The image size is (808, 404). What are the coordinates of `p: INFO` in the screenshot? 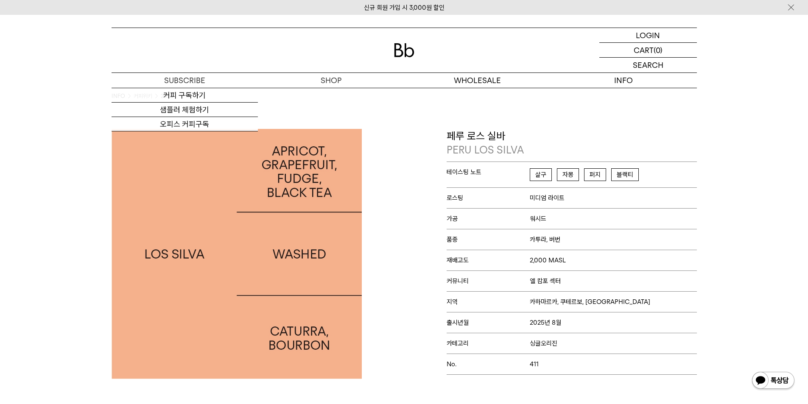 It's located at (624, 80).